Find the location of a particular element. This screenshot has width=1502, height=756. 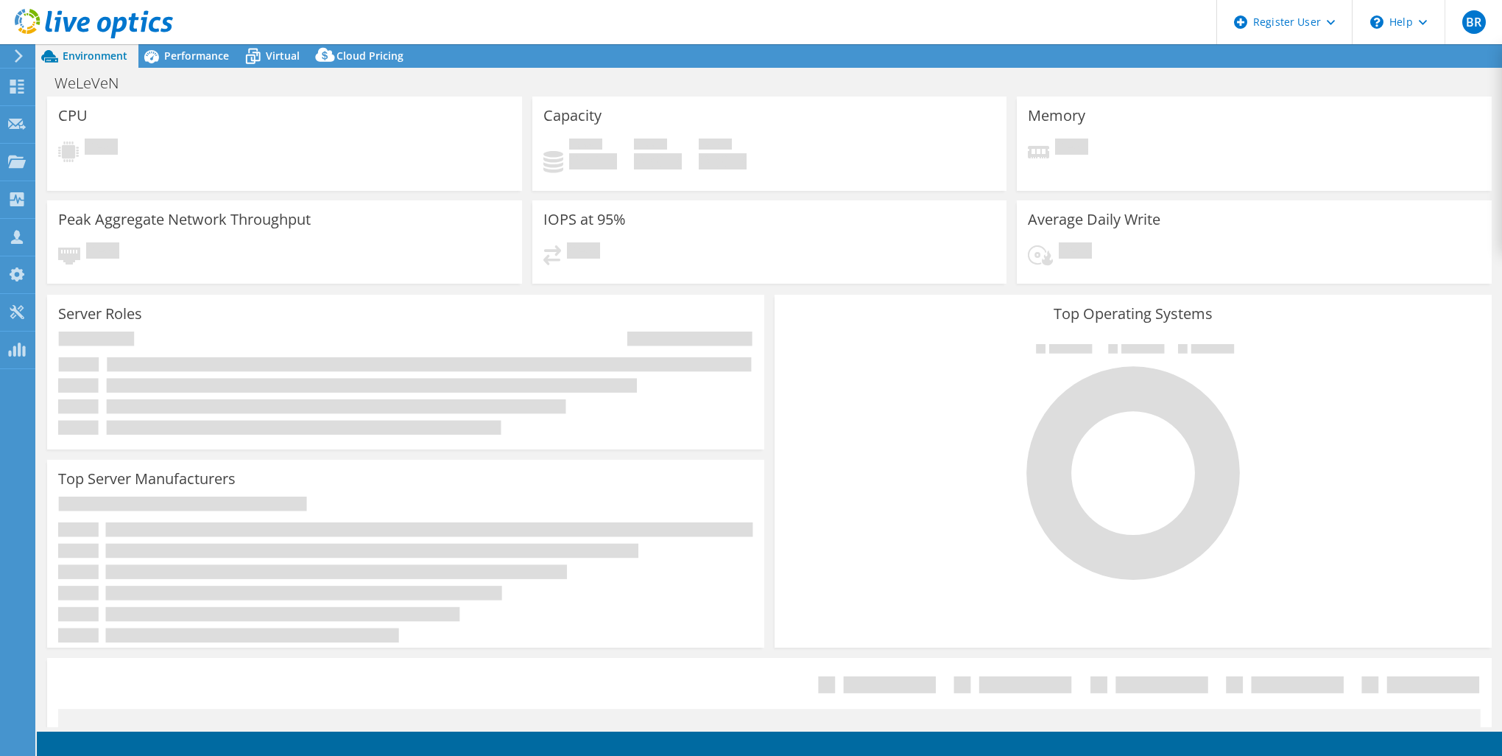

h1: WeLeVeN is located at coordinates (94, 83).